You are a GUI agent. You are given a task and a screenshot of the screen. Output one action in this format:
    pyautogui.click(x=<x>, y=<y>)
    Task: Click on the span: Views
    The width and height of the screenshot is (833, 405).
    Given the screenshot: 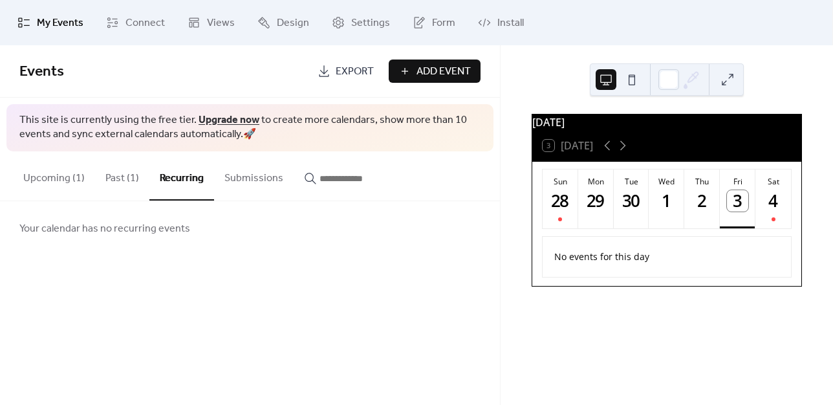 What is the action you would take?
    pyautogui.click(x=220, y=23)
    